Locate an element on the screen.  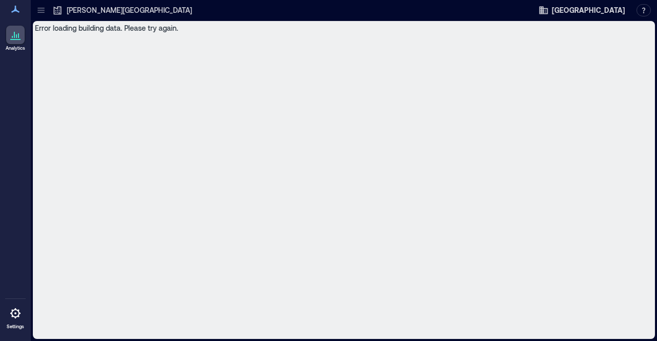
a: Analytics is located at coordinates (15, 38).